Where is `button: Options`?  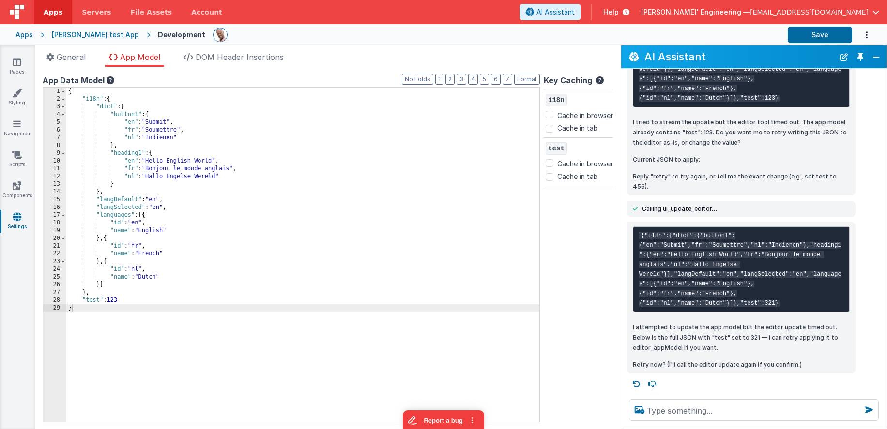 button: Options is located at coordinates (861, 35).